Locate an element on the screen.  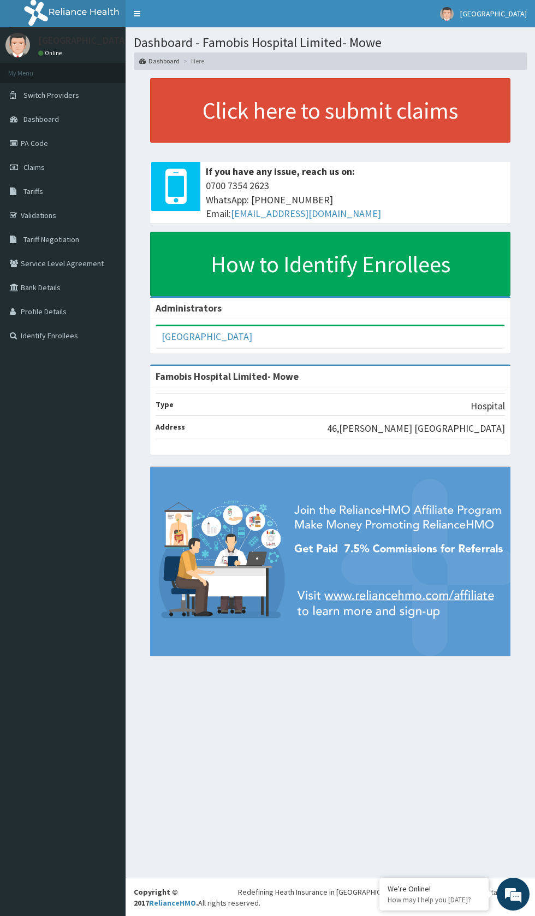
b: Type is located at coordinates (164, 404).